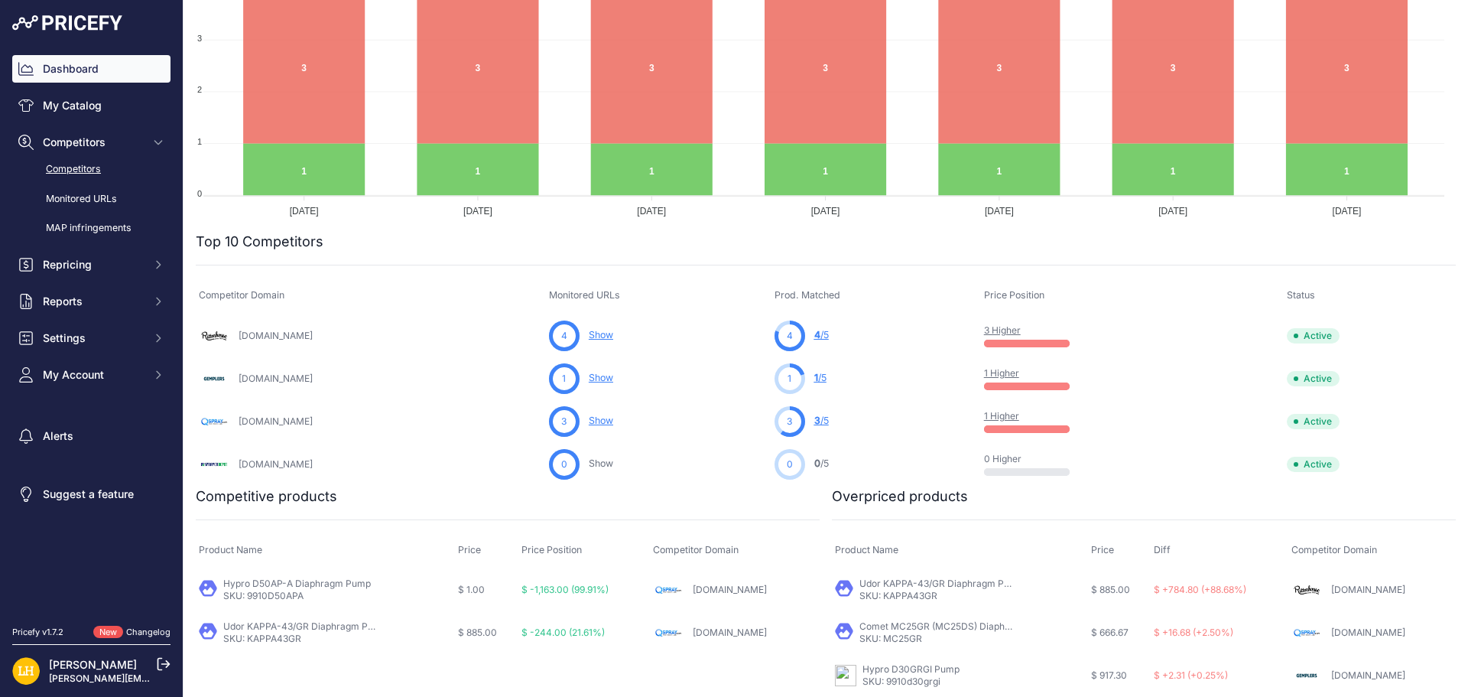 The image size is (1468, 697). I want to click on span: My Account, so click(93, 375).